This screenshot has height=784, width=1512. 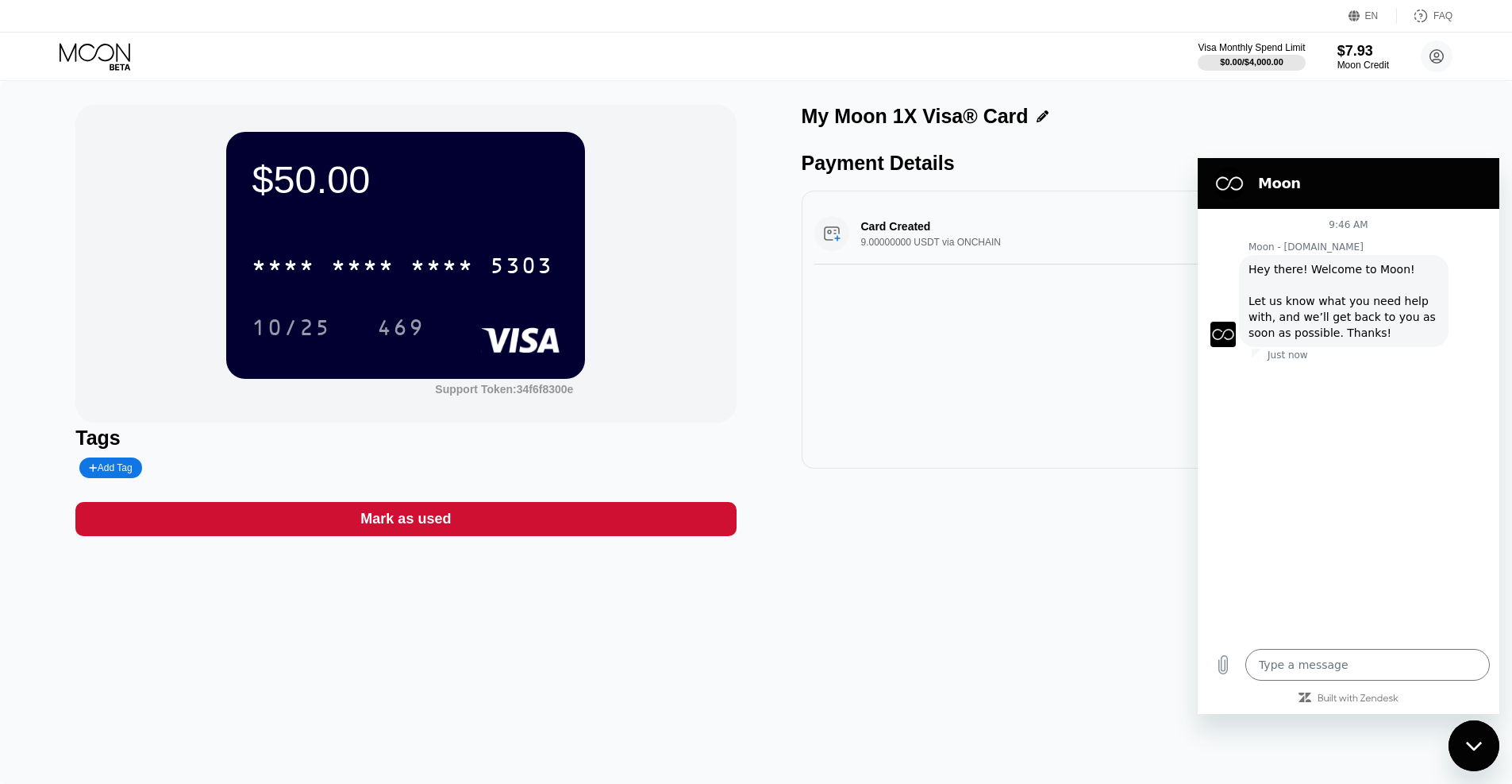 What do you see at coordinates (504, 389) in the screenshot?
I see `div: Support Token:34f6f8300e` at bounding box center [504, 389].